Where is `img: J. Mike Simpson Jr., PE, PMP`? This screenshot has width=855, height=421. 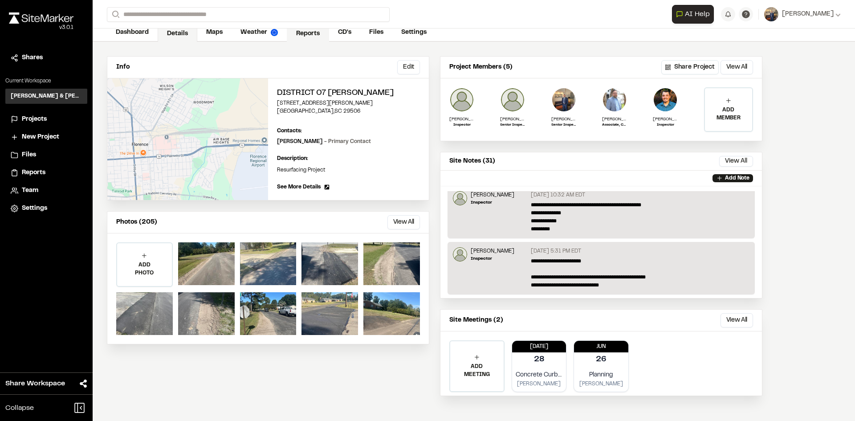 img: J. Mike Simpson Jr., PE, PMP is located at coordinates (615, 100).